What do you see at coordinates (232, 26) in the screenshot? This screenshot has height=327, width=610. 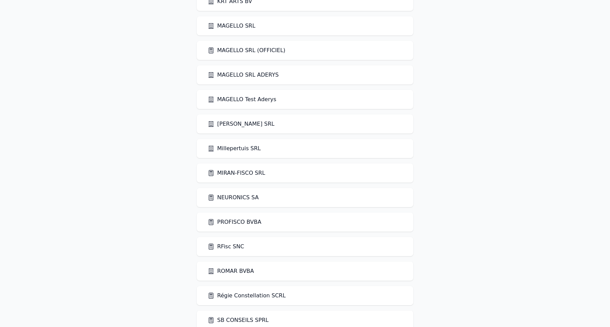 I see `a: MAGELLO SRL` at bounding box center [232, 26].